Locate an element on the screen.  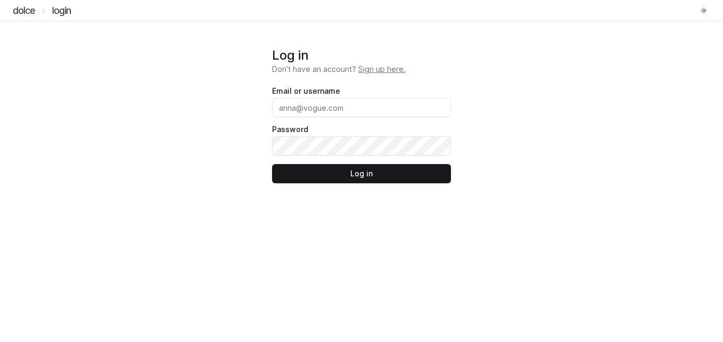
a: login is located at coordinates (62, 10).